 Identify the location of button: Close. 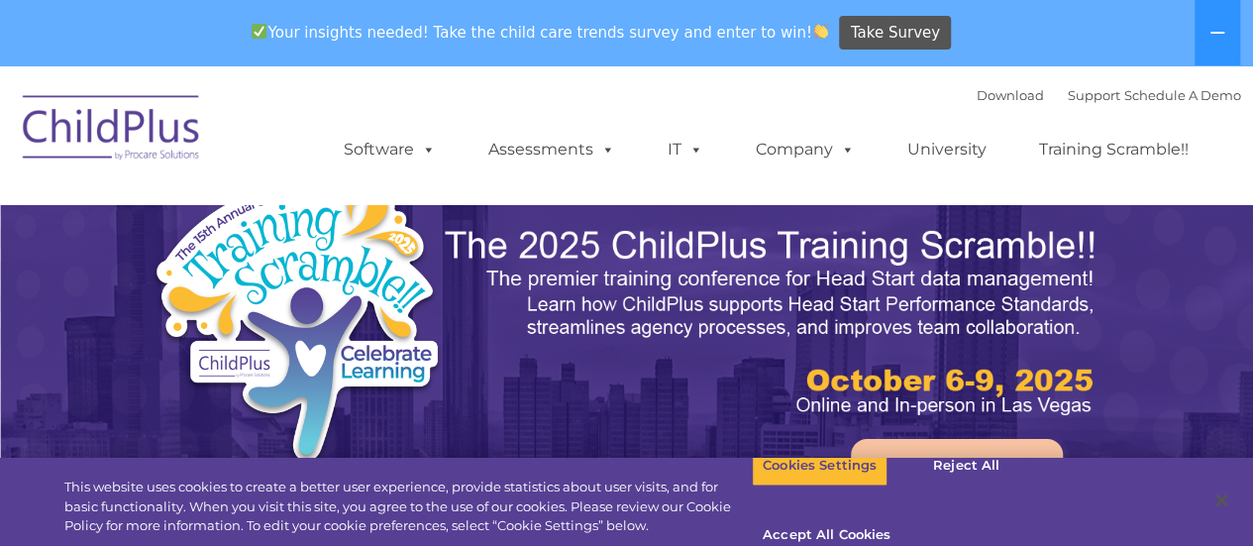
(1222, 500).